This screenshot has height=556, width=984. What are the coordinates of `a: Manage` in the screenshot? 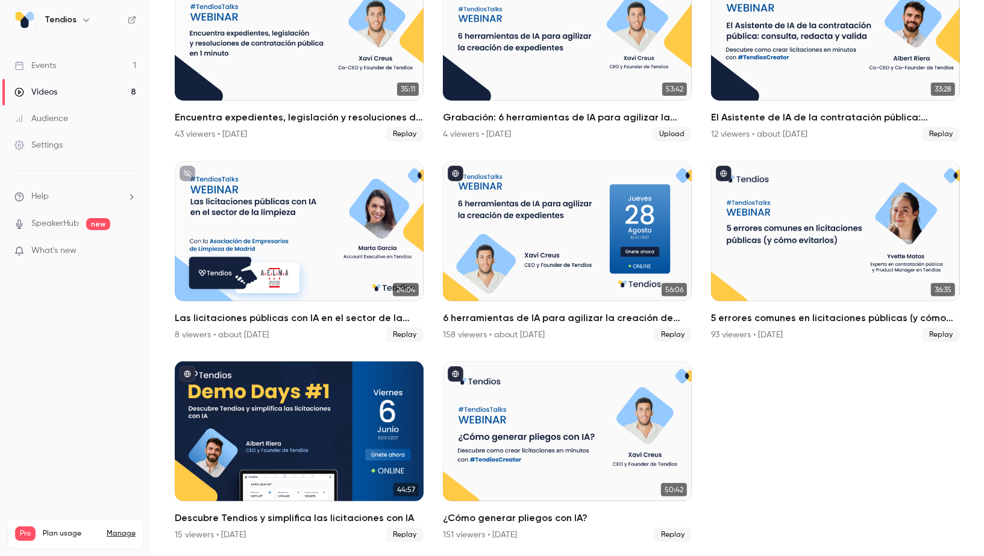 It's located at (121, 534).